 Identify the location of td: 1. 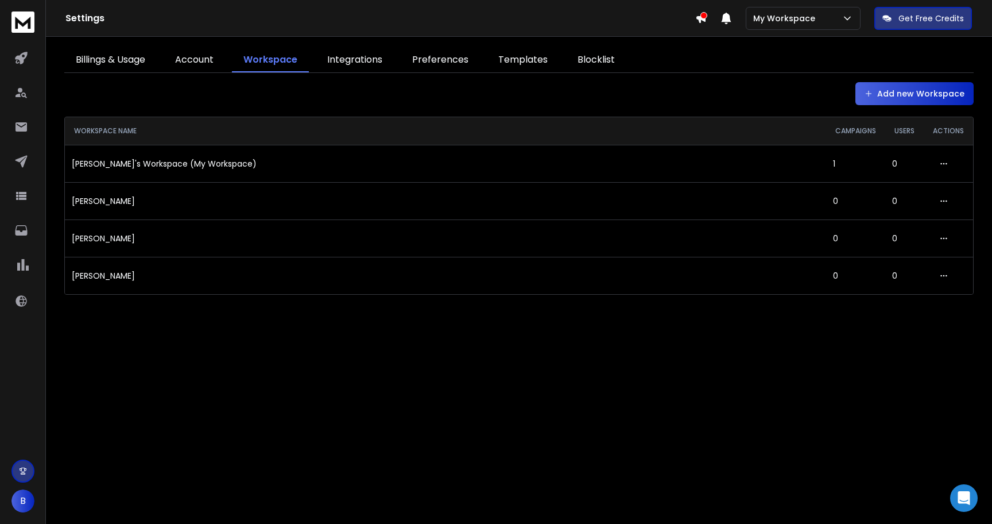
(856, 163).